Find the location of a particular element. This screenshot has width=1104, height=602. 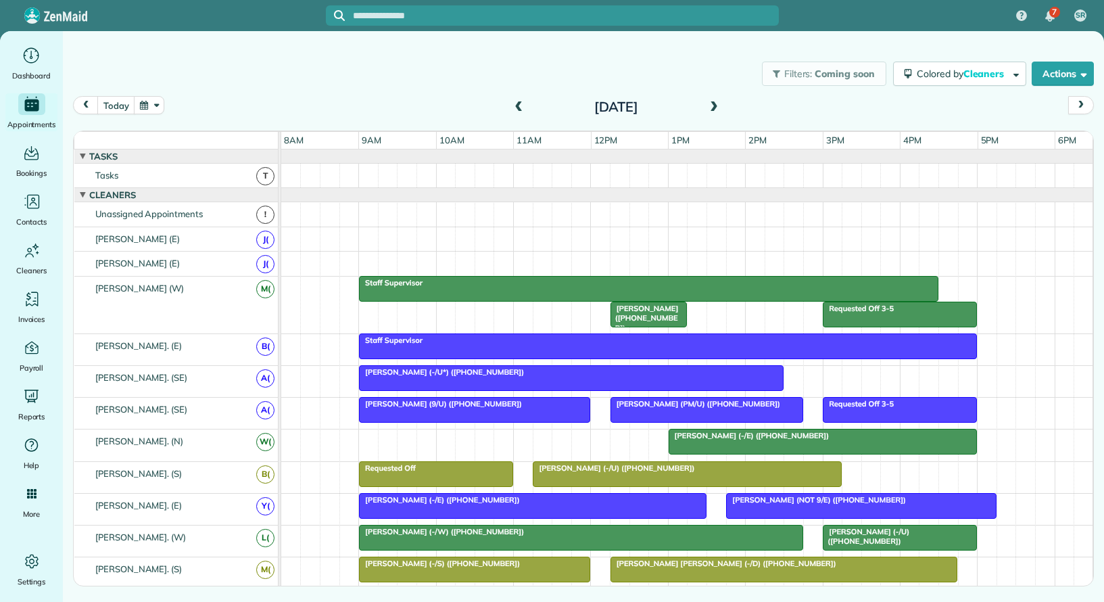

span: Appointments is located at coordinates (32, 124).